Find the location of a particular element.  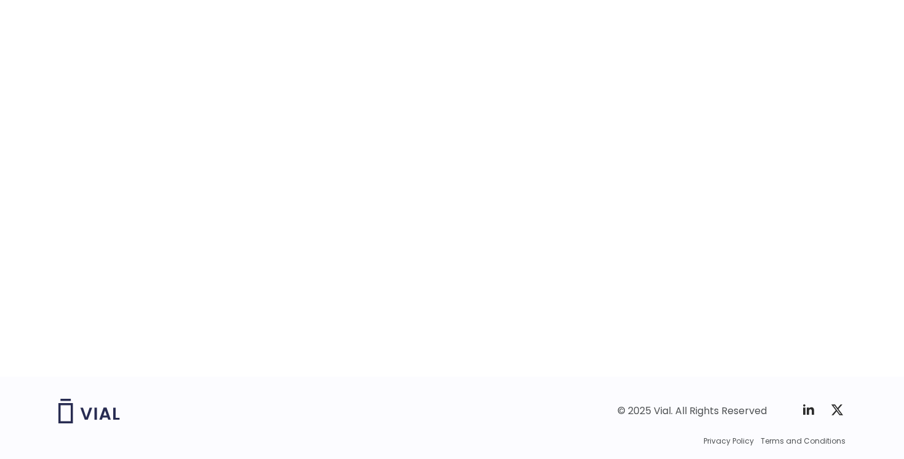

div: © 2025 Vial. All Rights Reserved is located at coordinates (692, 411).